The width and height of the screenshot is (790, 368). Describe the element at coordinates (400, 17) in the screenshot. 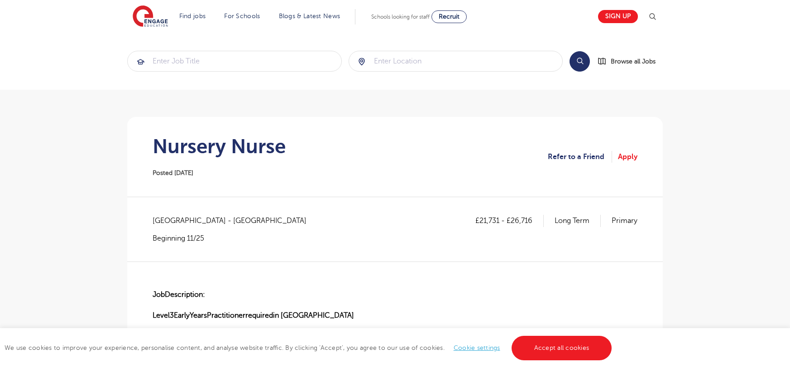

I see `span: Schools looking for staff` at that location.